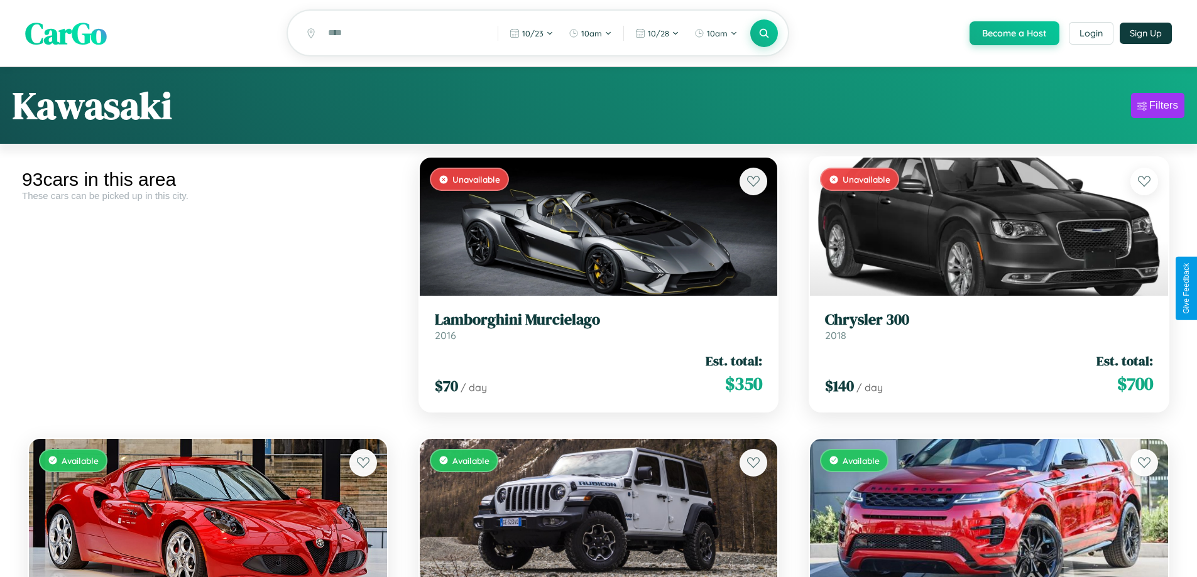 Image resolution: width=1197 pixels, height=577 pixels. What do you see at coordinates (839, 386) in the screenshot?
I see `span: $ 140` at bounding box center [839, 386].